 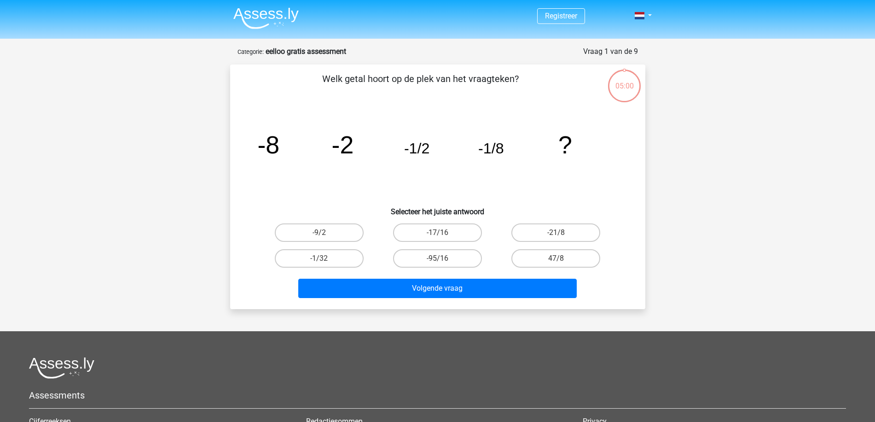 I want to click on label: -9/2, so click(x=319, y=232).